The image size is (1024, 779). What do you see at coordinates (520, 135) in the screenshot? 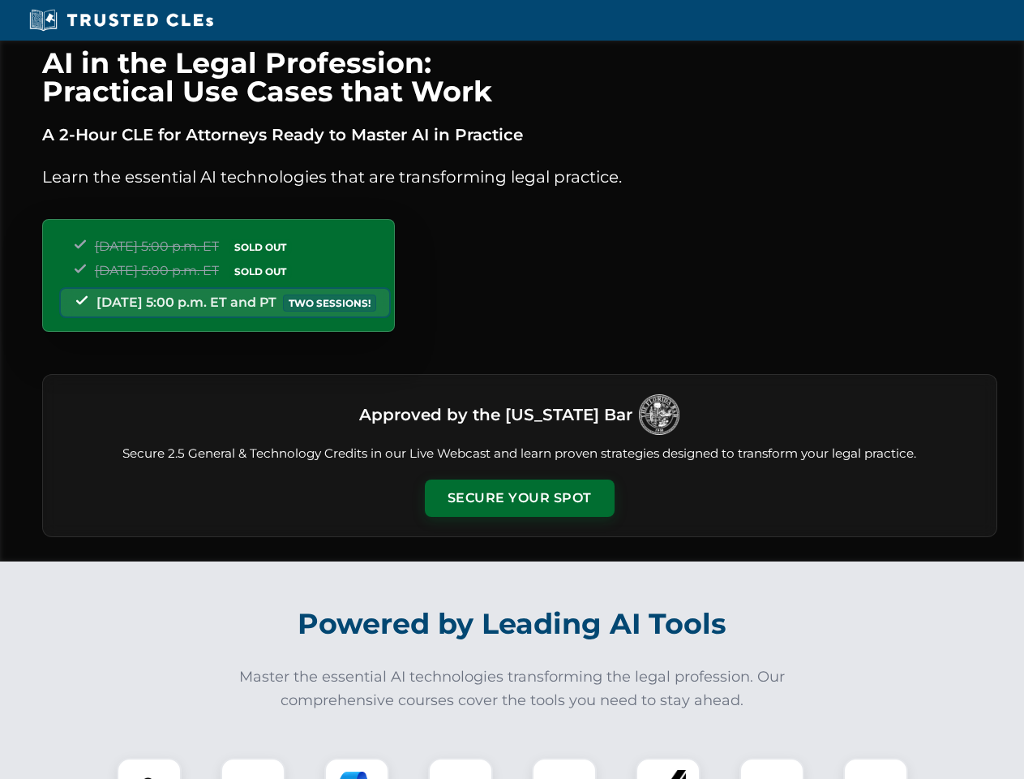
I see `p: A 2-Hour CLE for Attorneys Ready to Master AI in Practice` at bounding box center [520, 135].